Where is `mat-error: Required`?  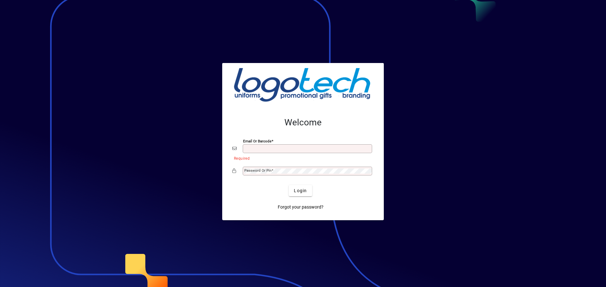
mat-error: Required is located at coordinates (301, 158).